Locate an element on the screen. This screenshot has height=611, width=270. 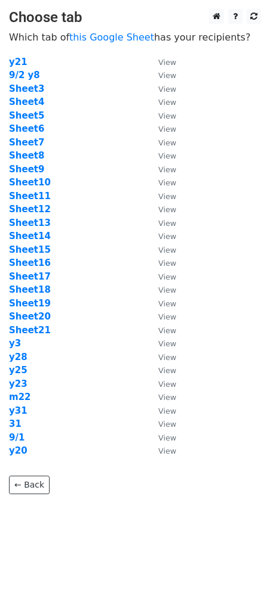
a: Sheet9 is located at coordinates (26, 169).